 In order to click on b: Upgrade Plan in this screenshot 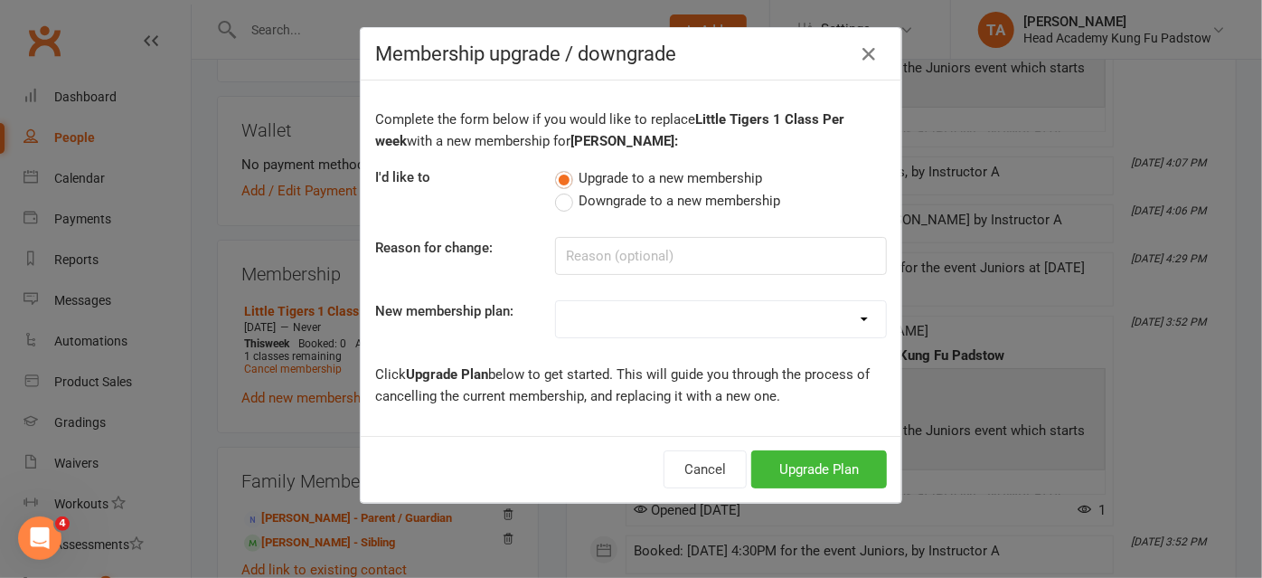, I will do `click(447, 374)`.